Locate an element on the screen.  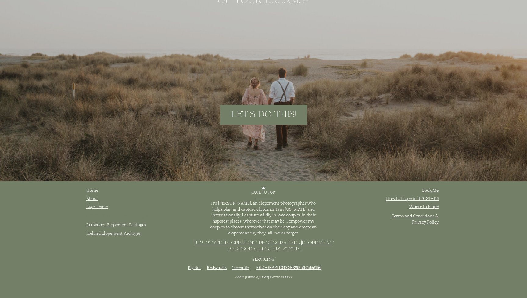
a: Redwoods Elopement Packages is located at coordinates (116, 225).